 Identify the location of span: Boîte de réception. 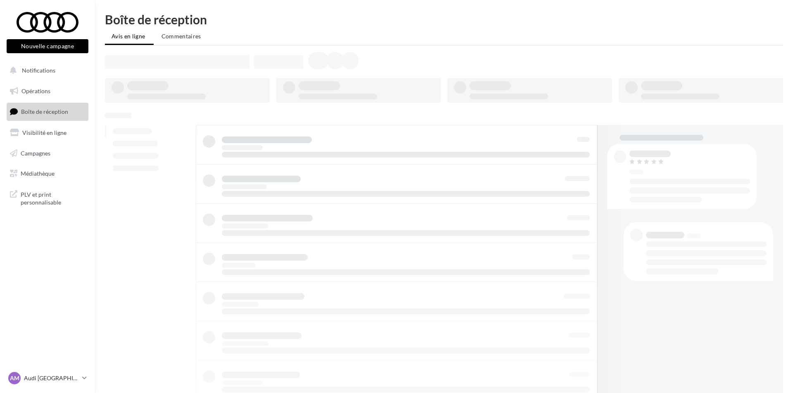
(45, 111).